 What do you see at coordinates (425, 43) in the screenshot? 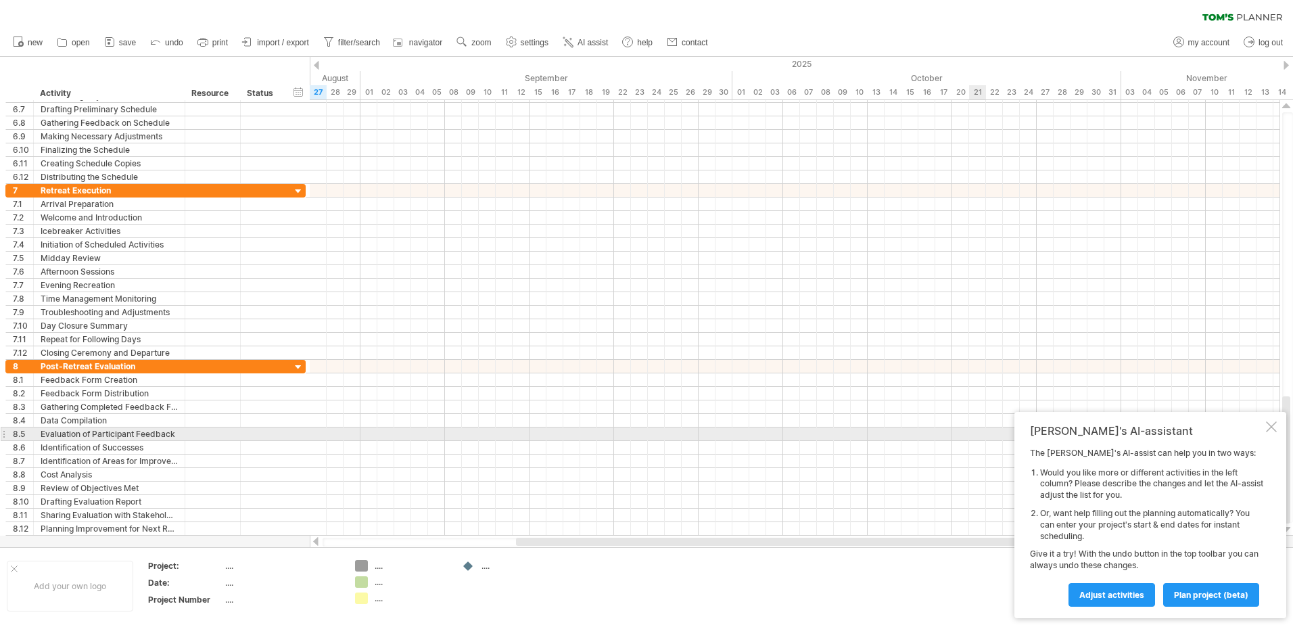
I see `span: navigator` at bounding box center [425, 43].